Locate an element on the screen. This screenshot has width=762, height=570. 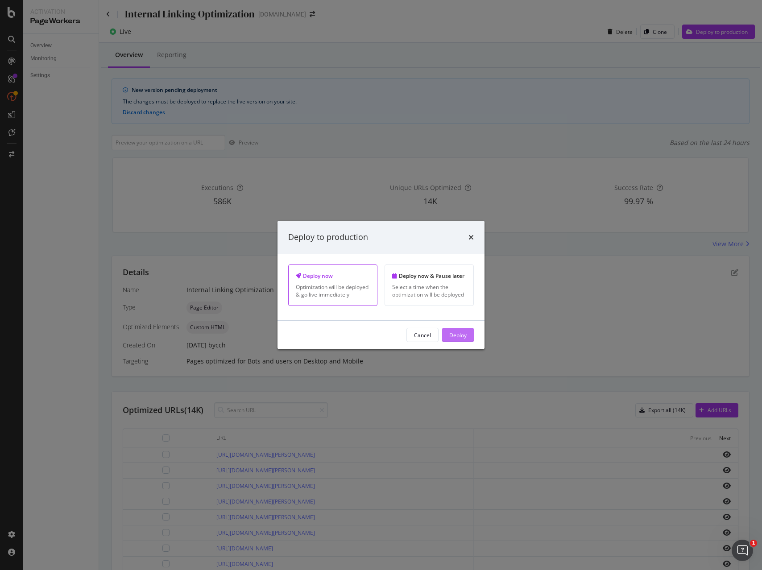
div: Cancel is located at coordinates (422, 335).